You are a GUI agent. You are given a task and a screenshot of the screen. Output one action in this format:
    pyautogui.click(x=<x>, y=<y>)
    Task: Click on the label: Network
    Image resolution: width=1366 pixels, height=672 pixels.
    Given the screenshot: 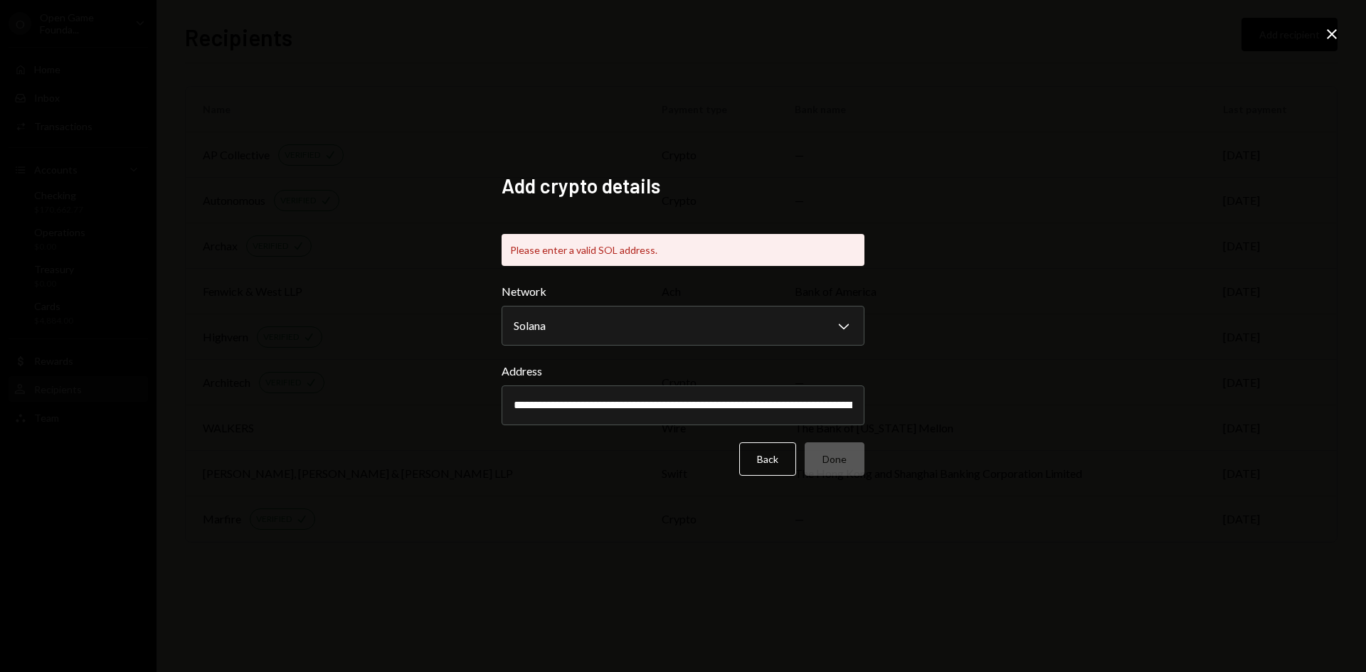 What is the action you would take?
    pyautogui.click(x=683, y=292)
    